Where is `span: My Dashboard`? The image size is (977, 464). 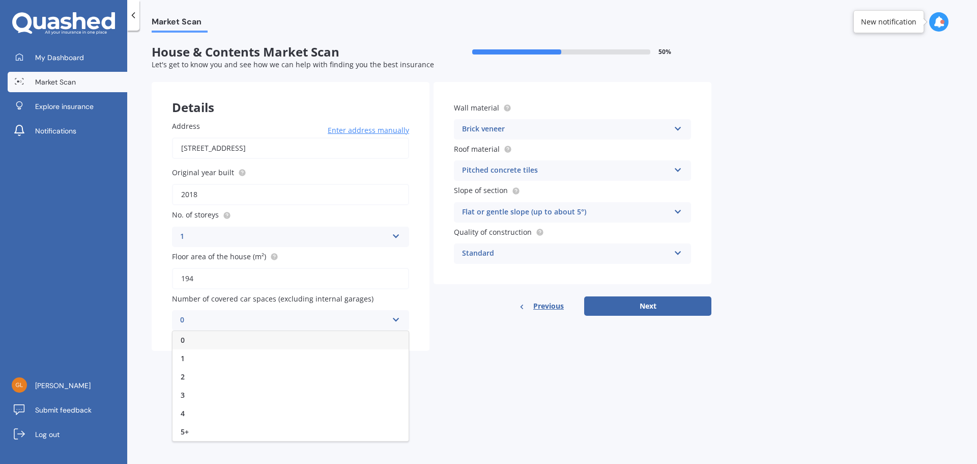
span: My Dashboard is located at coordinates (60, 57).